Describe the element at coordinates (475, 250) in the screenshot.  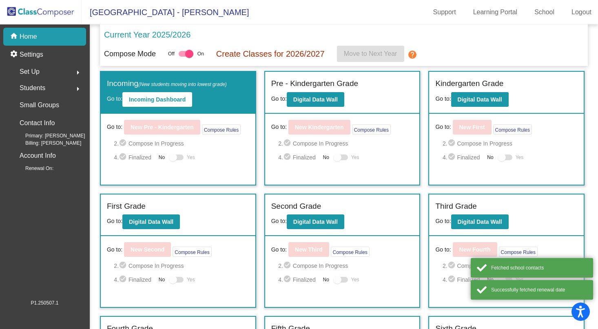
I see `button: New Fourth` at that location.